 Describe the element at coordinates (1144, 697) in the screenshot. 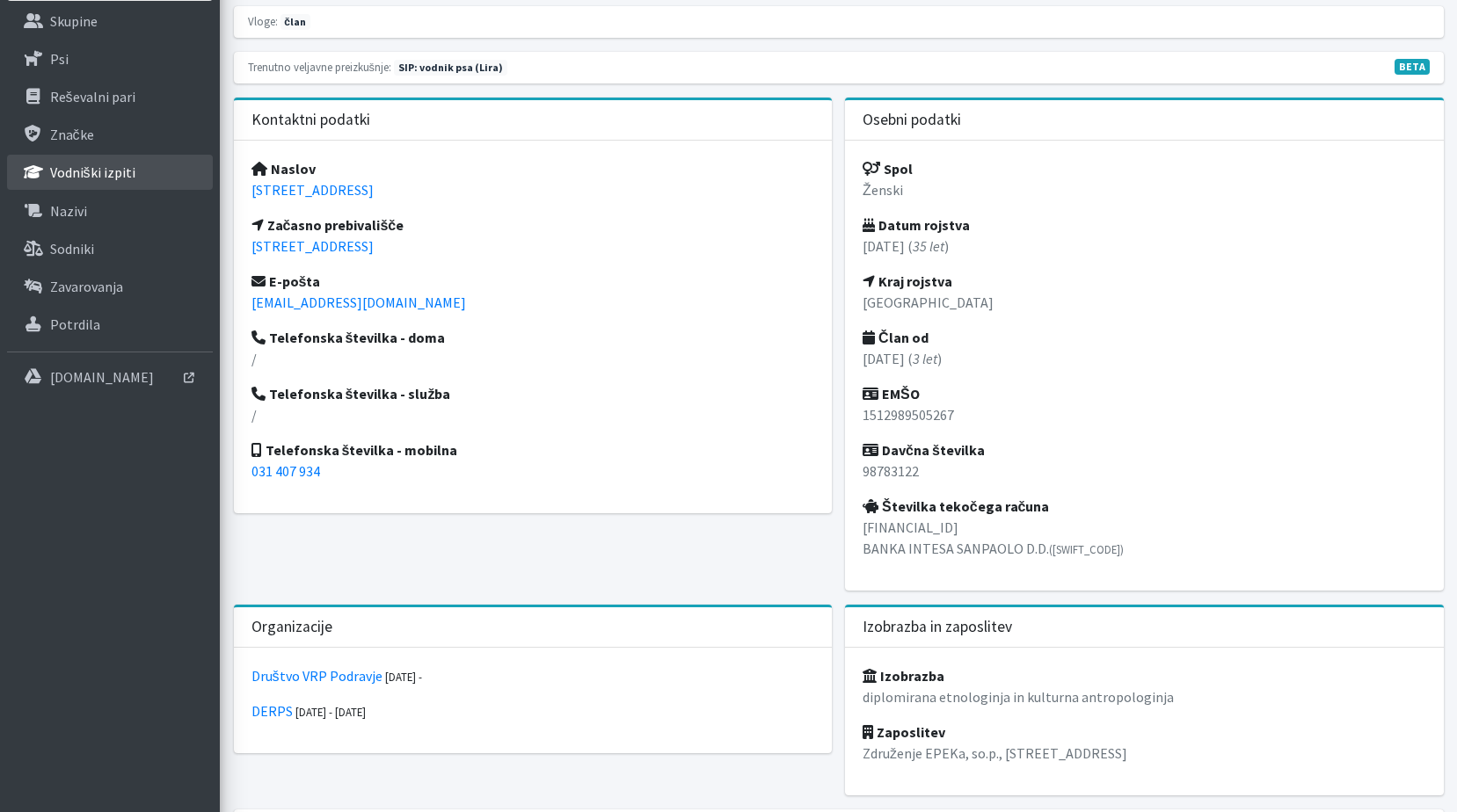

I see `p: diplomirana etnologinja in kulturna antropologinja` at that location.